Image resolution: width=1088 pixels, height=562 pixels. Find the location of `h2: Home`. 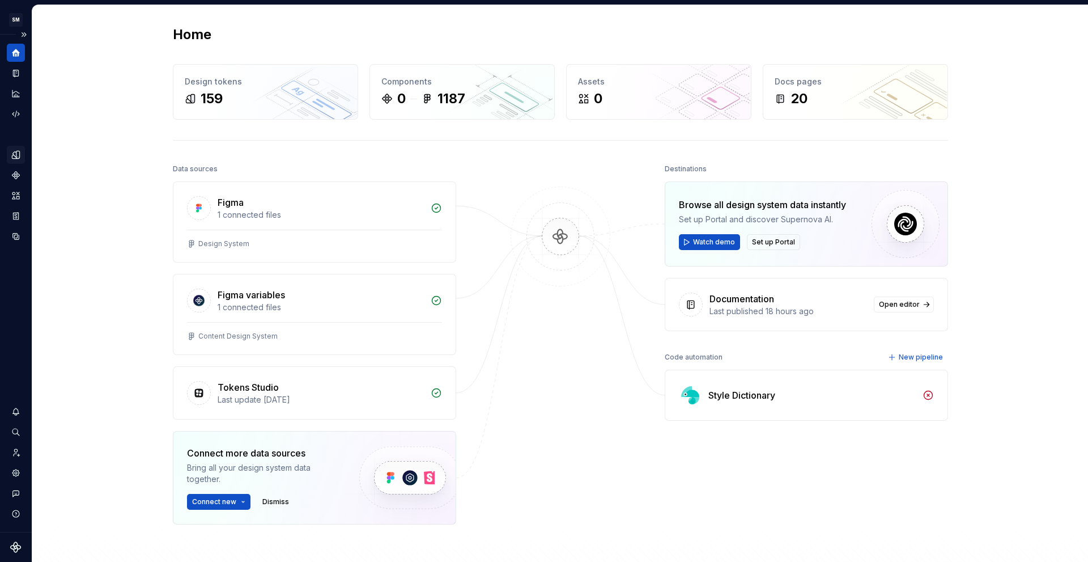

h2: Home is located at coordinates (192, 35).